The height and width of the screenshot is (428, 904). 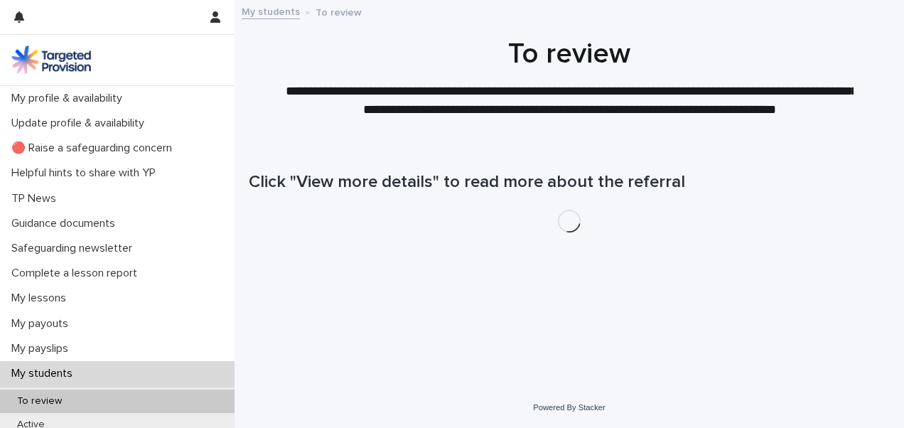 I want to click on p: My payslips, so click(x=43, y=348).